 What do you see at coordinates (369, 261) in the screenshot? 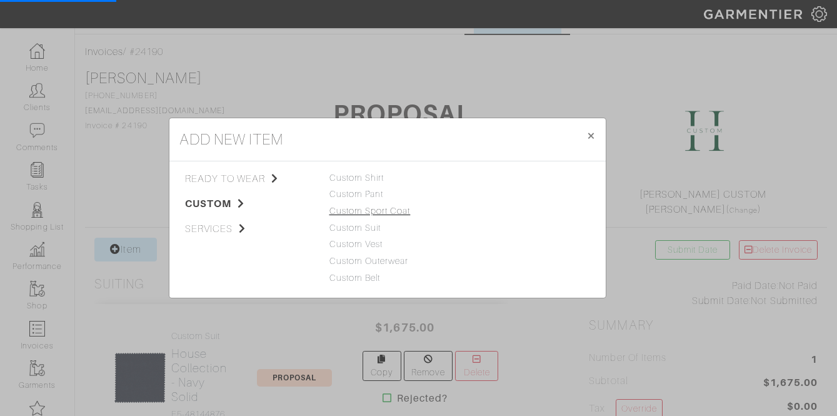
I see `a: Custom Outerwear` at bounding box center [369, 261].